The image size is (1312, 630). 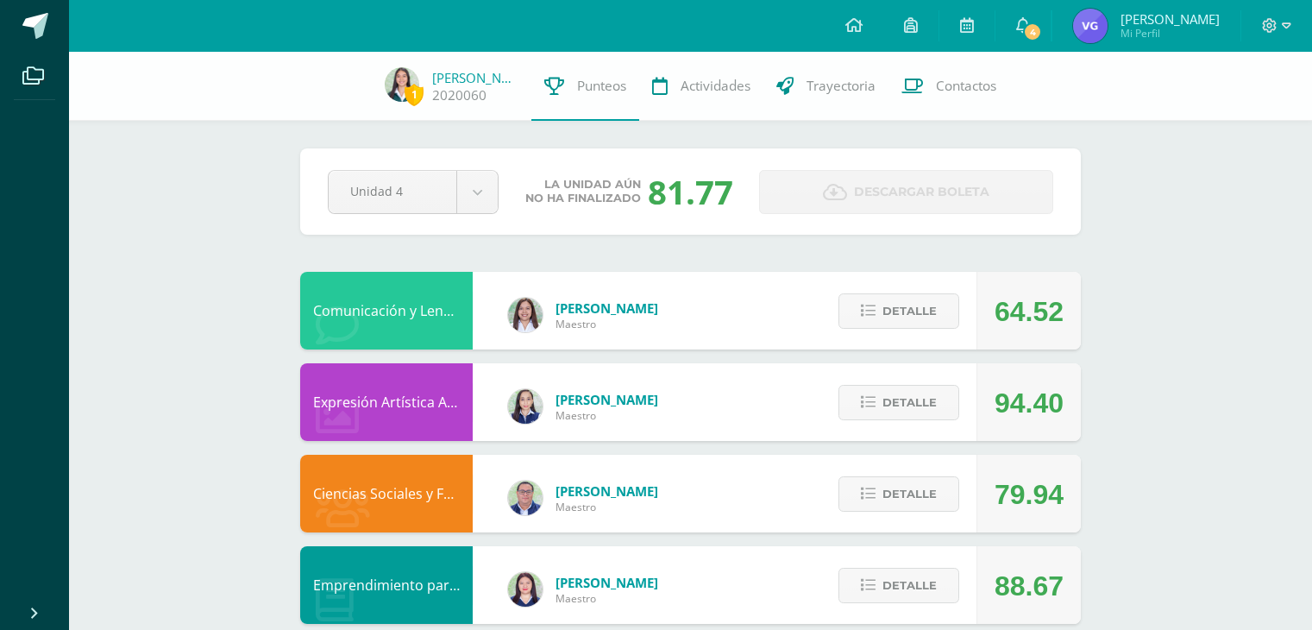 What do you see at coordinates (1091, 26) in the screenshot?
I see `img: 4cb906257454cc9c0ff3fcb673bae337.png` at bounding box center [1091, 26].